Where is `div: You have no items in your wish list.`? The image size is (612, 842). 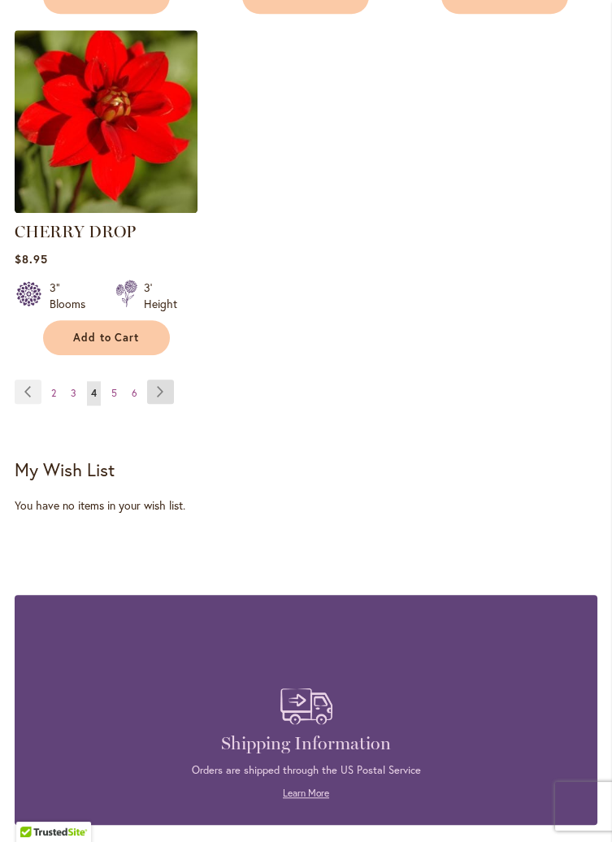 div: You have no items in your wish list. is located at coordinates (305, 505).